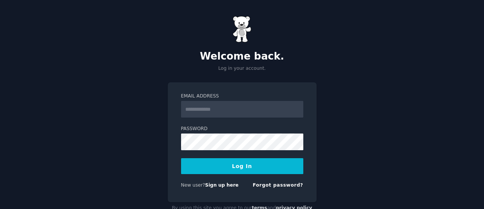 The width and height of the screenshot is (484, 209). Describe the element at coordinates (278, 185) in the screenshot. I see `a: Forgot password?` at that location.